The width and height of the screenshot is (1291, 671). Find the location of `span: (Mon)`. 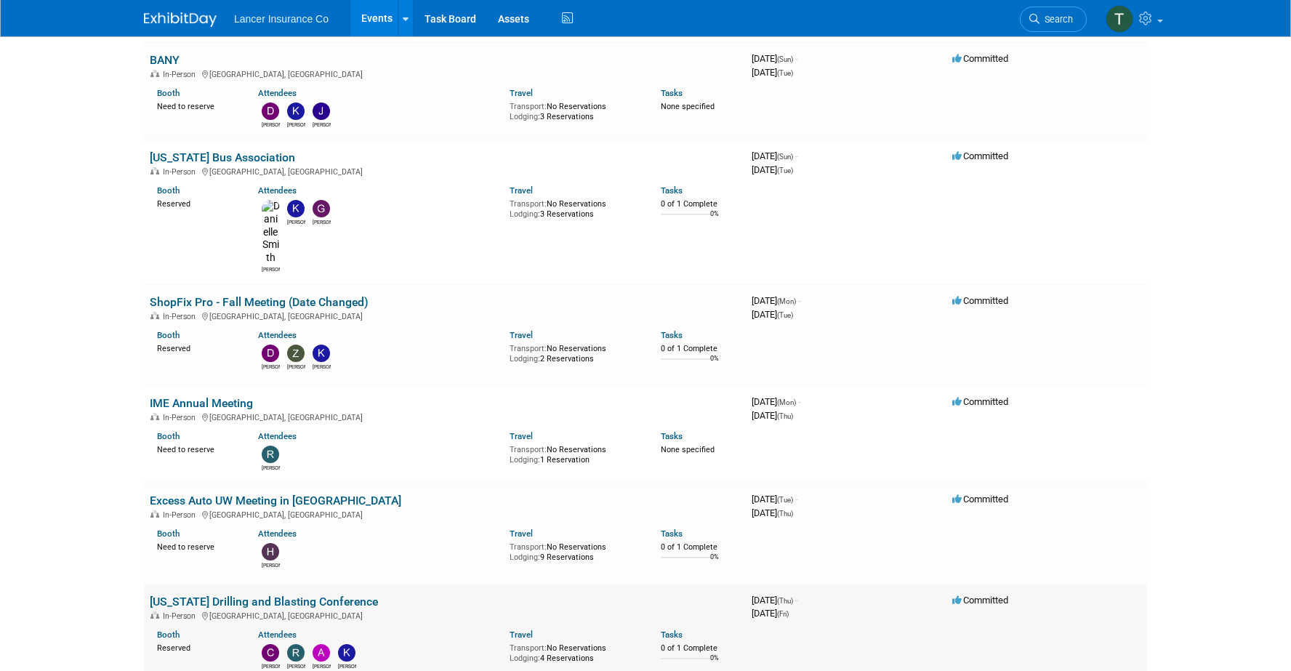

span: (Mon) is located at coordinates (787, 402).